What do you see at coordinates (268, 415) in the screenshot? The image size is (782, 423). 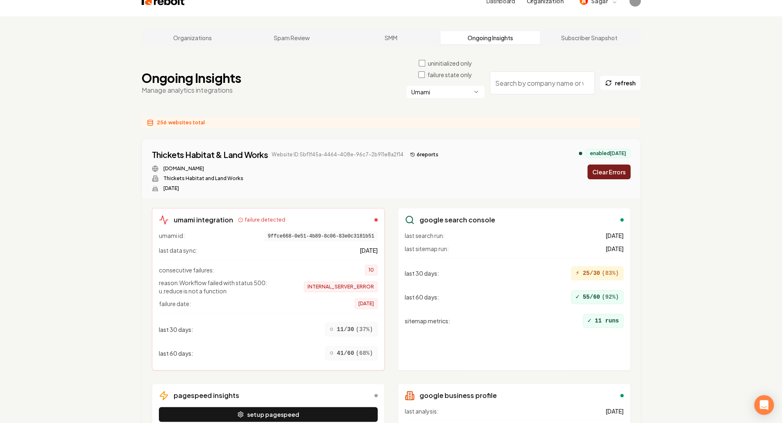 I see `button: setup pagespeed` at bounding box center [268, 415].